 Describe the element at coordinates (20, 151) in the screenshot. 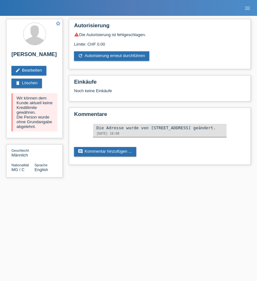

I see `span: Geschlecht` at that location.